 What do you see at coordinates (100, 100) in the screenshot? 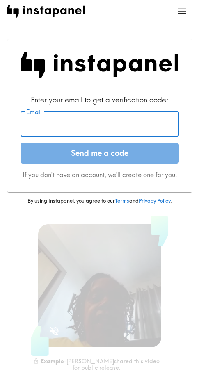
I see `div: Enter your email to get a verification code:` at bounding box center [100, 100].